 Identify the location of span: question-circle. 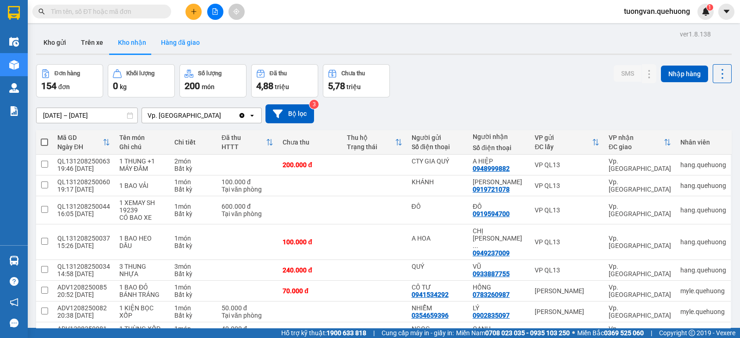
(14, 282).